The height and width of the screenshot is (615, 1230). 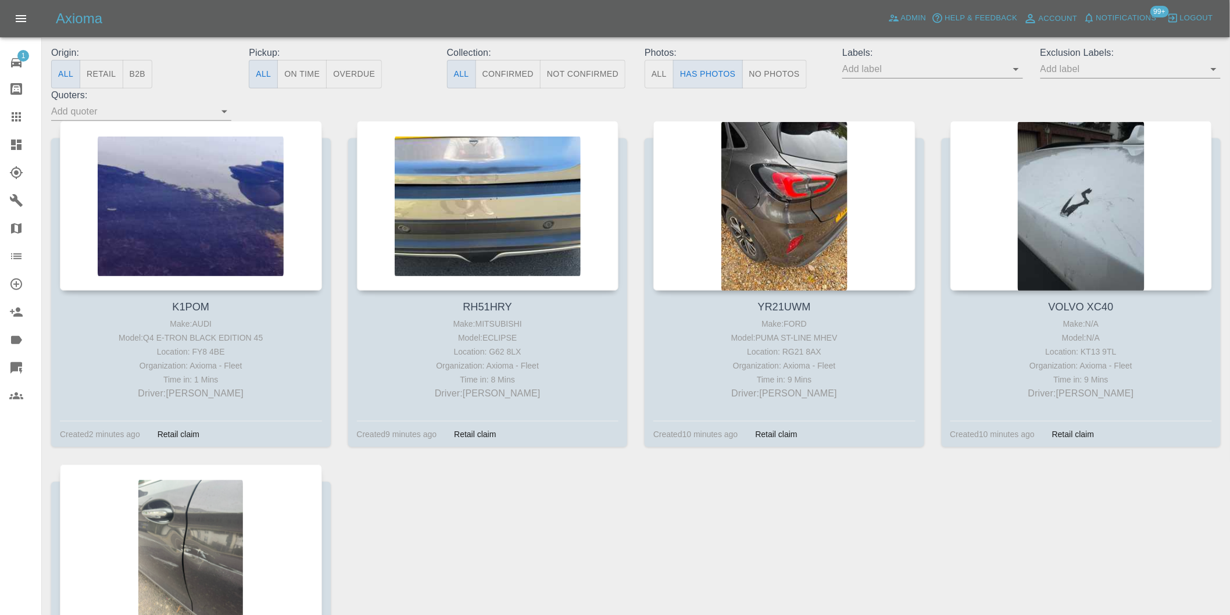 What do you see at coordinates (784, 338) in the screenshot?
I see `div: Model: PUMA ST-LINE MHEV` at bounding box center [784, 338].